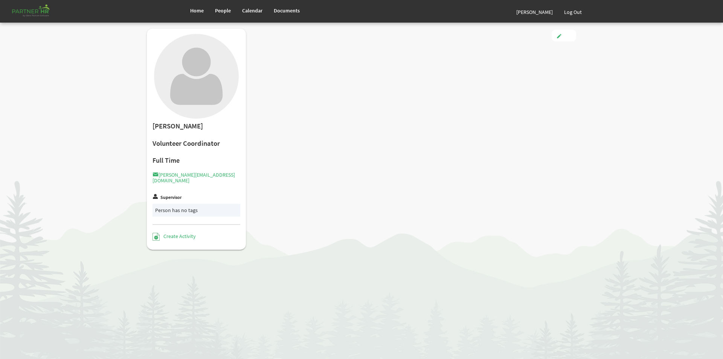  I want to click on span: Documents, so click(287, 11).